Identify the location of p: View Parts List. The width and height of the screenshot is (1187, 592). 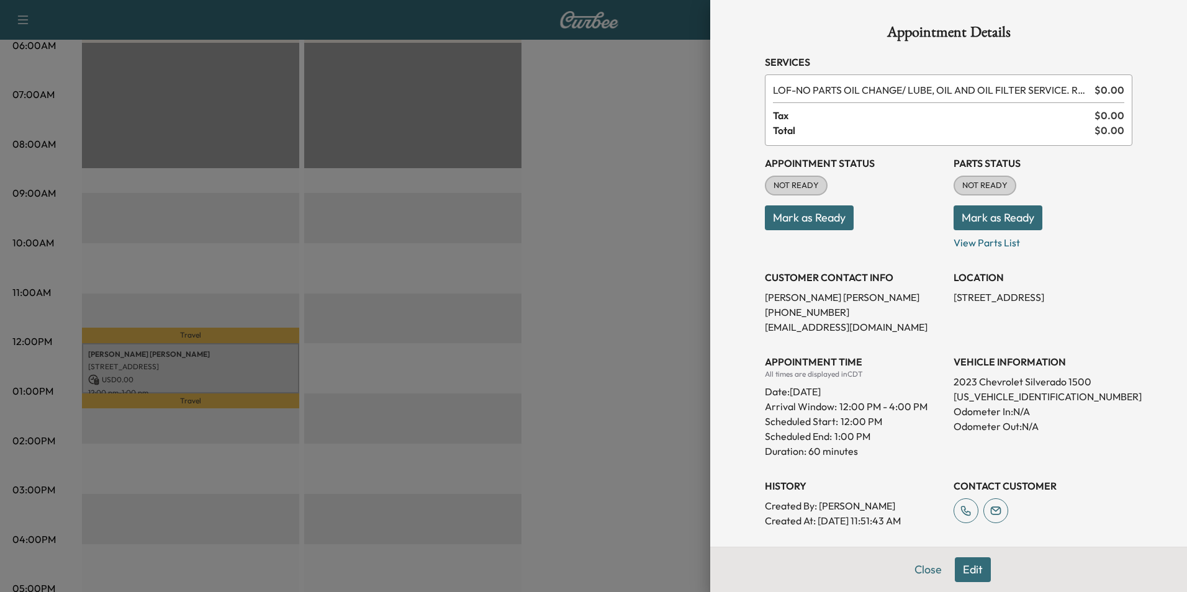
(1043, 240).